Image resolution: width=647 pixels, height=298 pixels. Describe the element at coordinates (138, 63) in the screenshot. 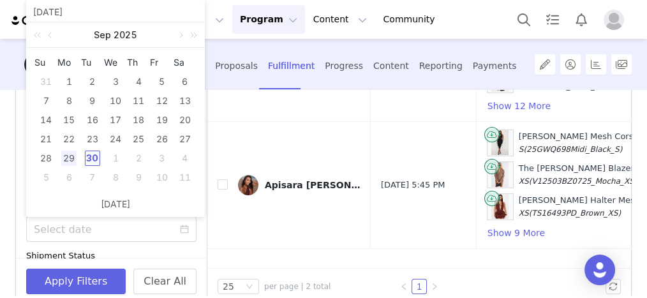

I see `span: Th` at that location.